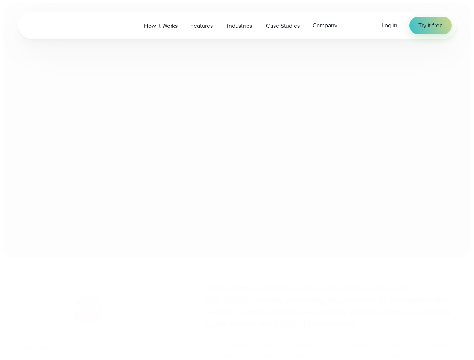 This screenshot has width=474, height=360. Describe the element at coordinates (161, 26) in the screenshot. I see `a: How it Works` at that location.